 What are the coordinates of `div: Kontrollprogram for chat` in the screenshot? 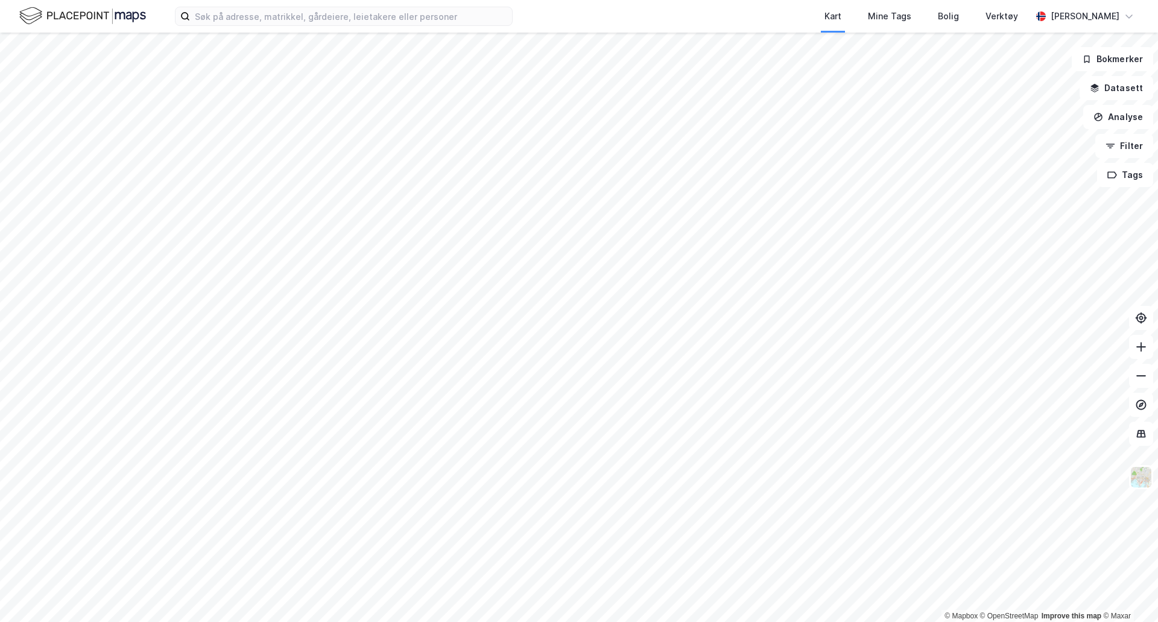 It's located at (1127, 593).